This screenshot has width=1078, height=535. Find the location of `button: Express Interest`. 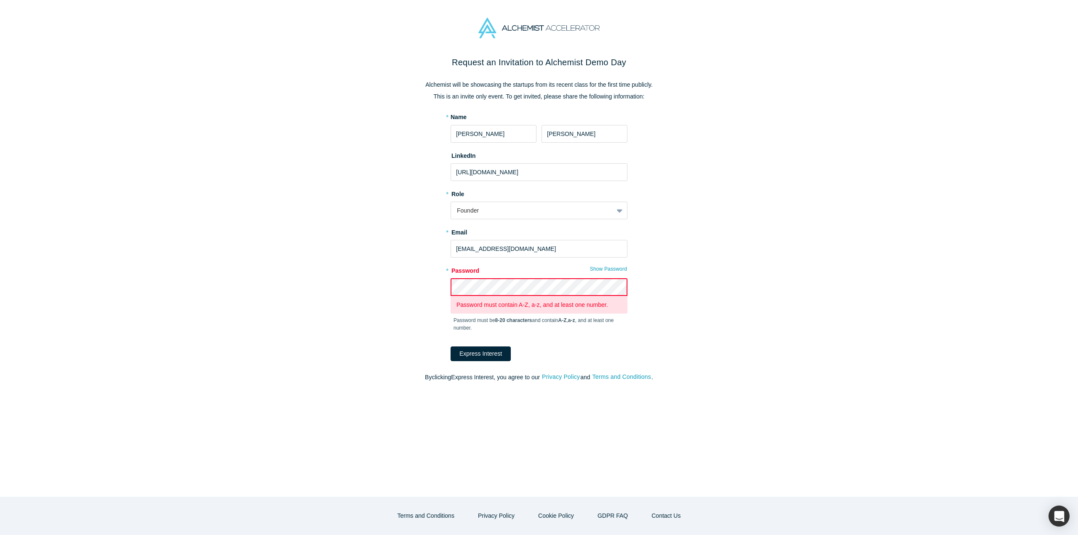

button: Express Interest is located at coordinates (480, 354).